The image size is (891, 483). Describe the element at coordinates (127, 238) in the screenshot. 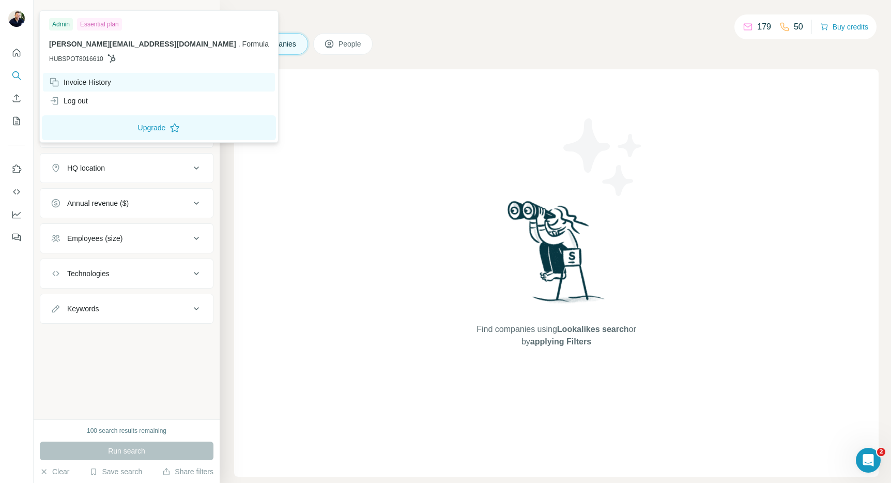

I see `button: Employees (size)` at that location.